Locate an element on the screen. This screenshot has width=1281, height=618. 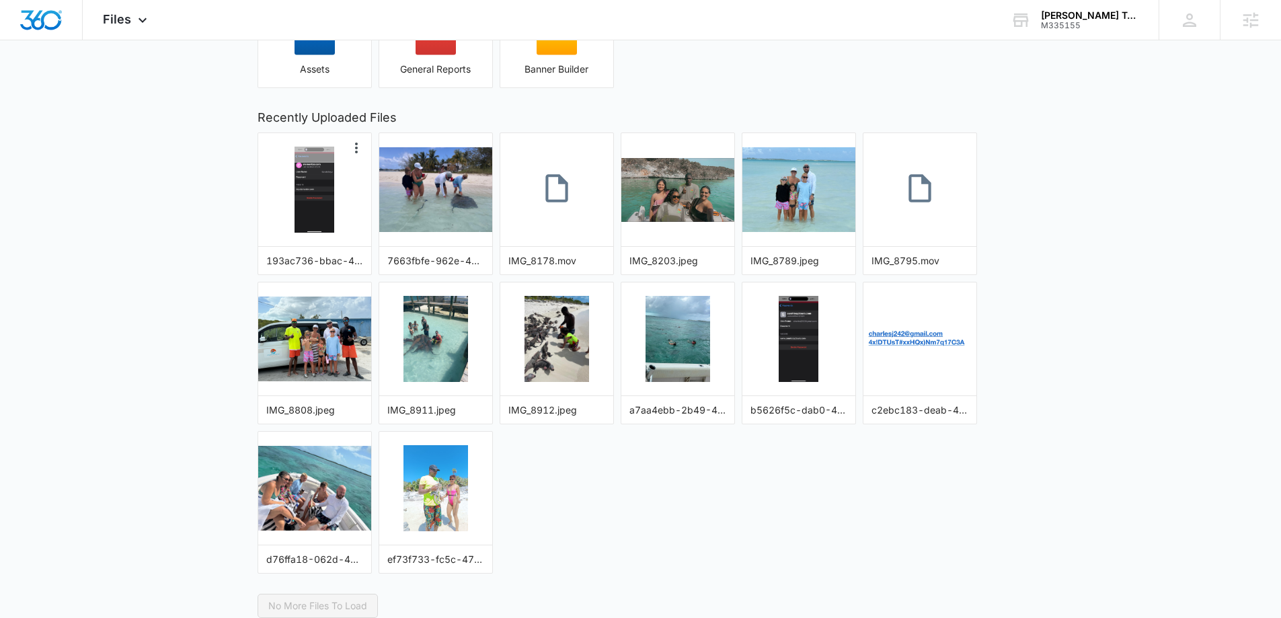
img: c2ebc183-deab-4ac8-abdb-45f83e782792.jpeg is located at coordinates (920, 339).